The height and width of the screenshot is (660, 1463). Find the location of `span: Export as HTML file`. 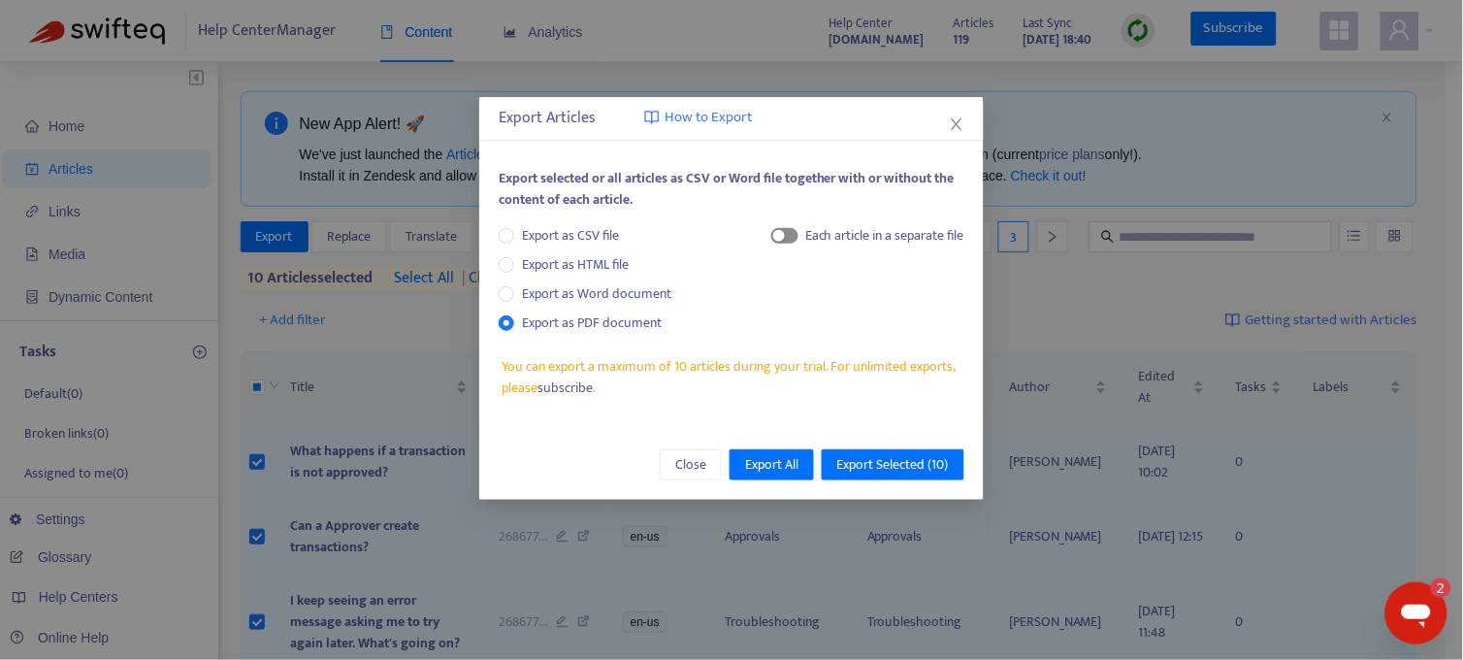

span: Export as HTML file is located at coordinates (575, 265).